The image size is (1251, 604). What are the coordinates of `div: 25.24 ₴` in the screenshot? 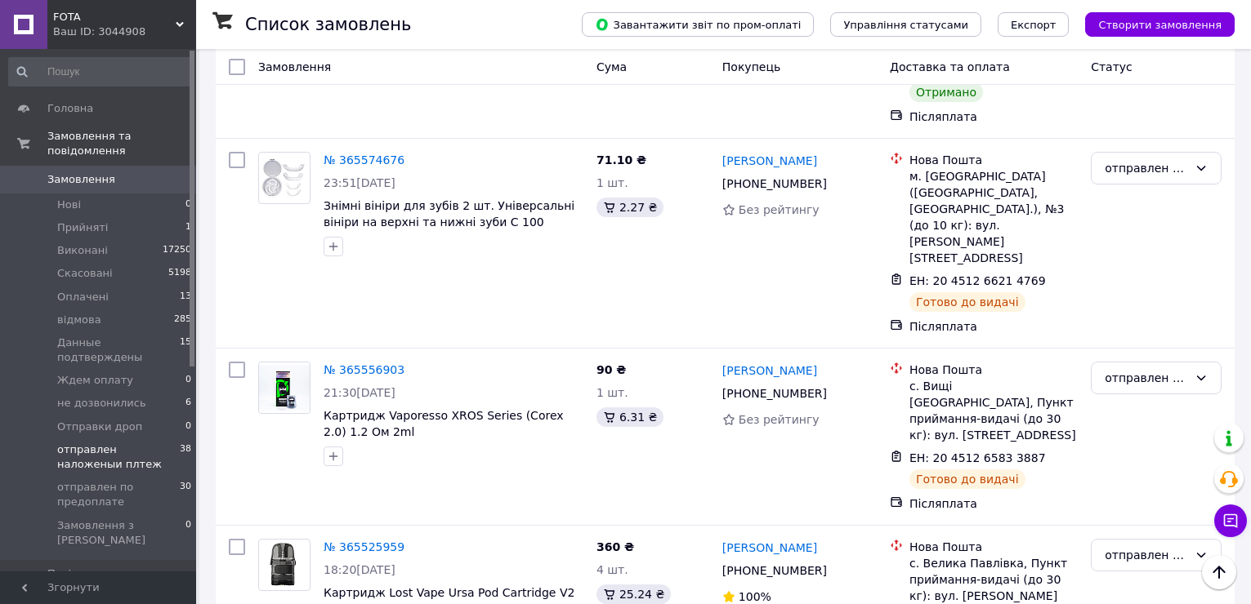 It's located at (633, 595).